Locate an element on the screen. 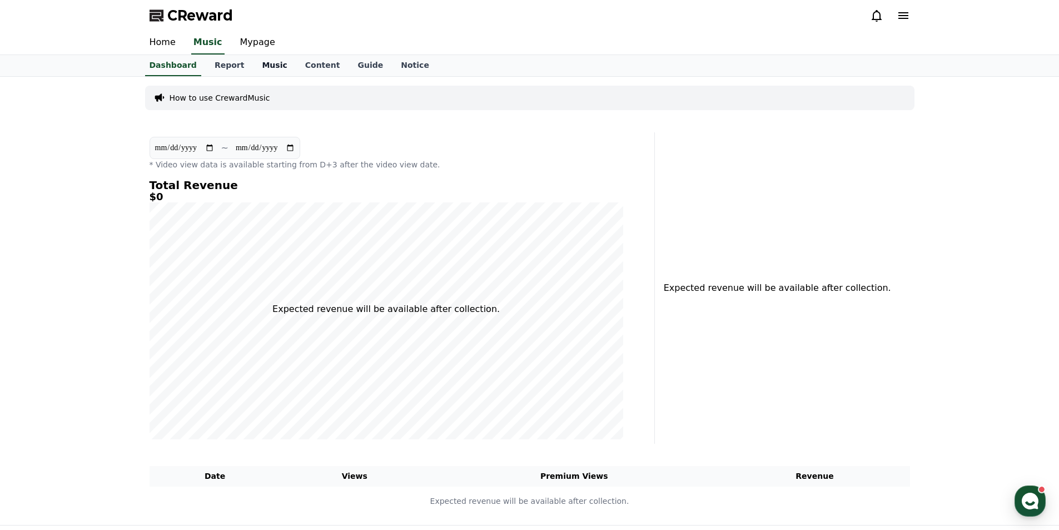 The width and height of the screenshot is (1059, 530). a: Dashboard is located at coordinates (173, 66).